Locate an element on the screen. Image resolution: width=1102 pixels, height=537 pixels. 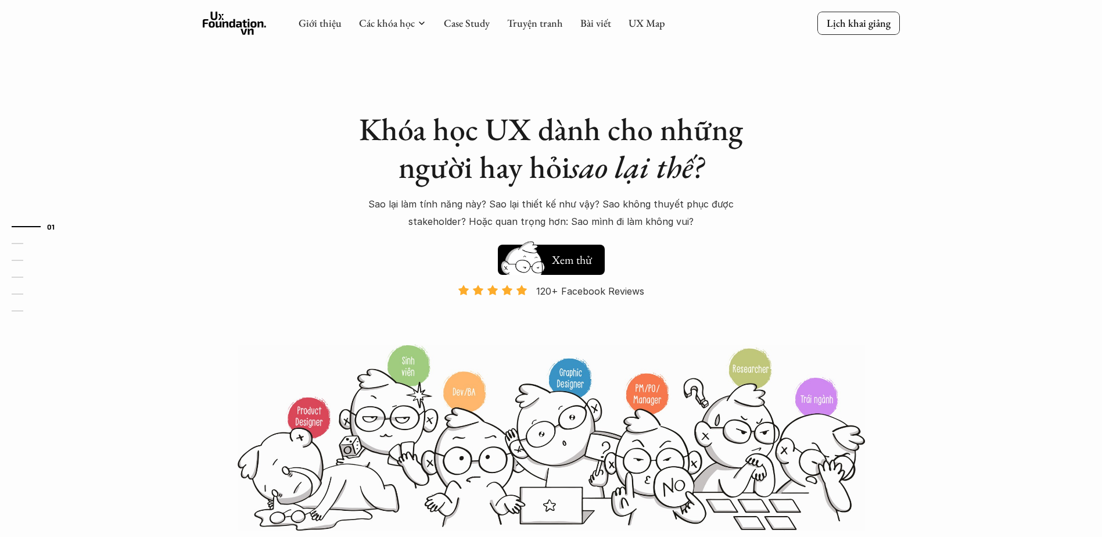
strong: 02 is located at coordinates (34, 243).